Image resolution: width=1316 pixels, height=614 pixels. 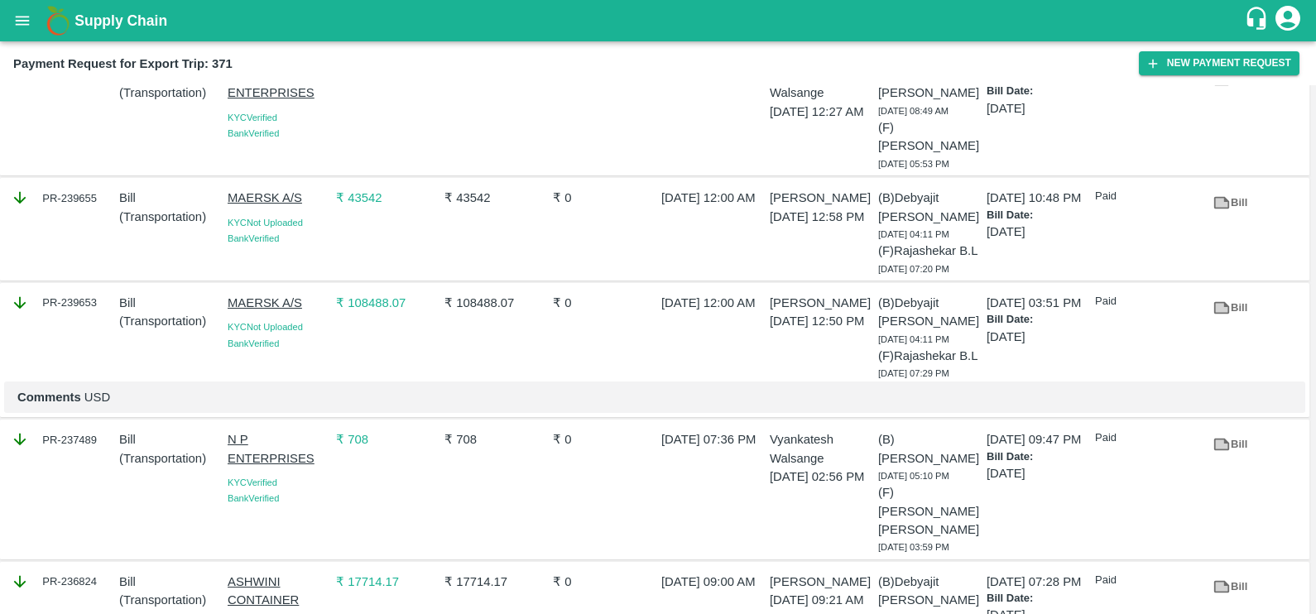 What do you see at coordinates (22, 21) in the screenshot?
I see `button: open drawer` at bounding box center [22, 21].